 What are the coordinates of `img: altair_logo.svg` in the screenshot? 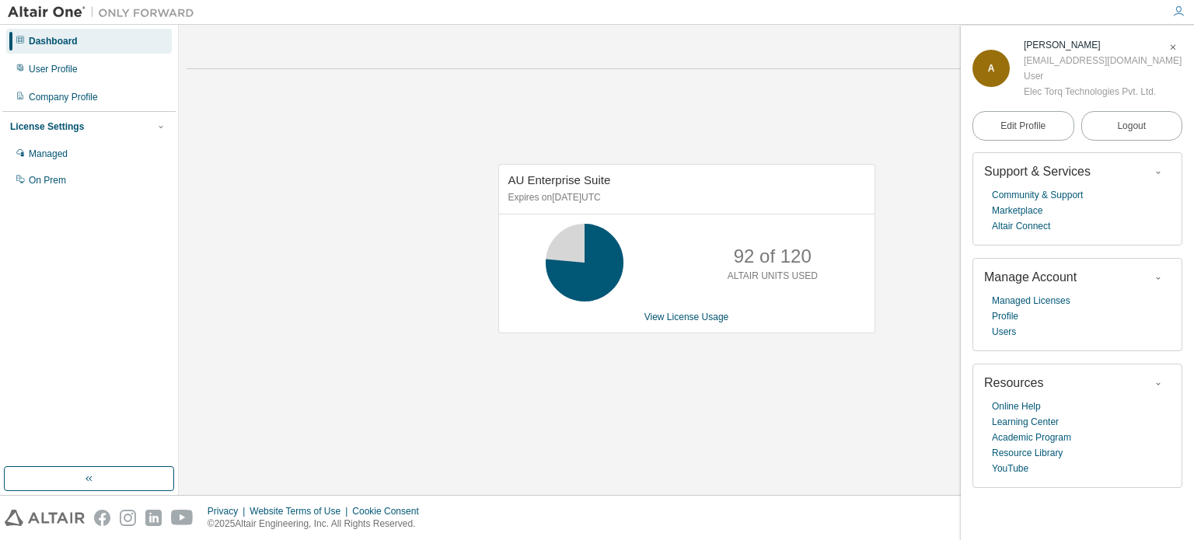 It's located at (44, 518).